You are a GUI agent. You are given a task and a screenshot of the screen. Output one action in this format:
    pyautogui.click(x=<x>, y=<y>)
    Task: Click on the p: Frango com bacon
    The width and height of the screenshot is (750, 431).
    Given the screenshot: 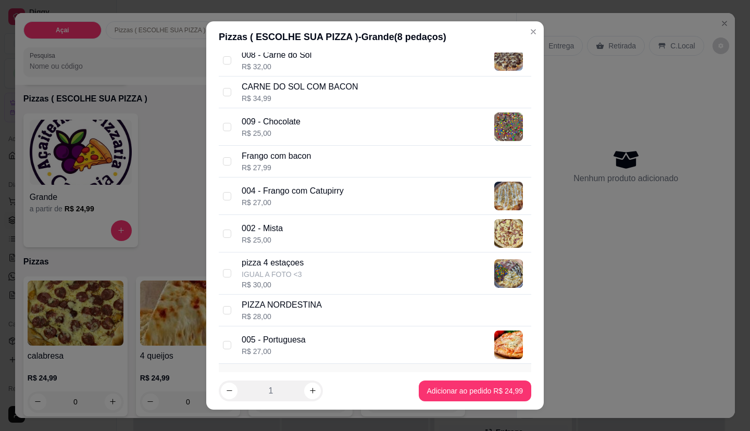 What is the action you would take?
    pyautogui.click(x=276, y=156)
    